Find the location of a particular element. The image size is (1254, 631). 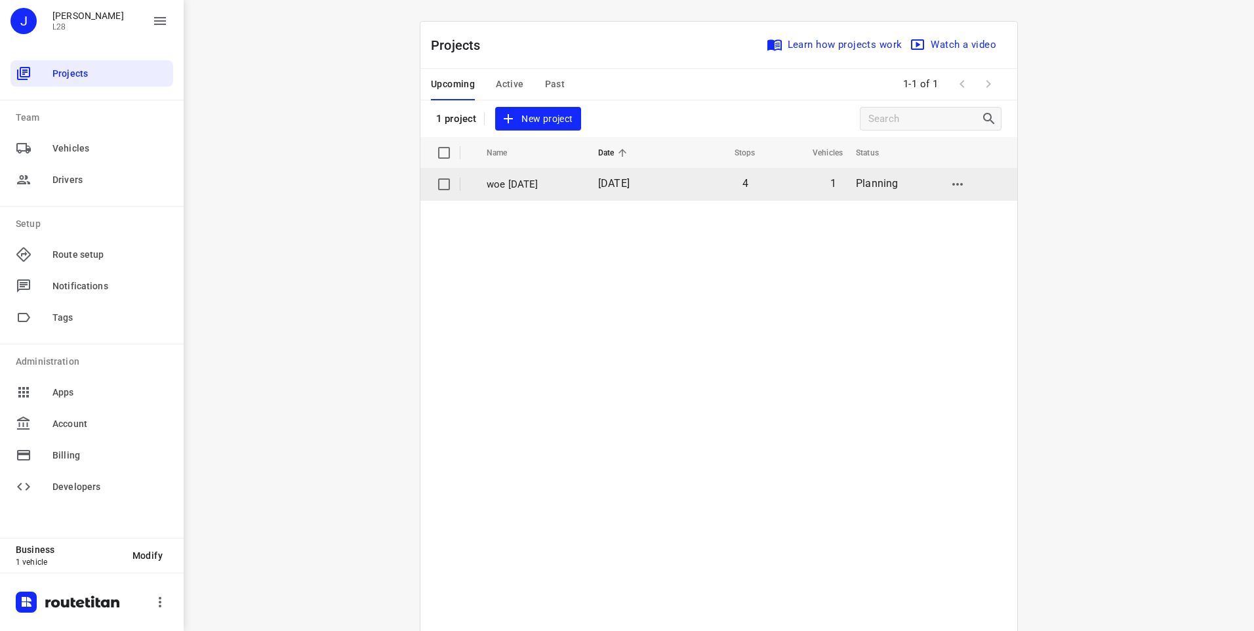

span: Drivers is located at coordinates (110, 180).